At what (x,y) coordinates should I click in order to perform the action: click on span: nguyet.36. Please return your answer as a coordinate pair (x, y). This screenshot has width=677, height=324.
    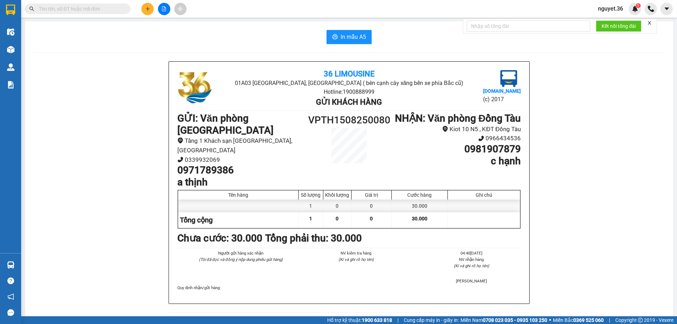
    Looking at the image, I should click on (610, 8).